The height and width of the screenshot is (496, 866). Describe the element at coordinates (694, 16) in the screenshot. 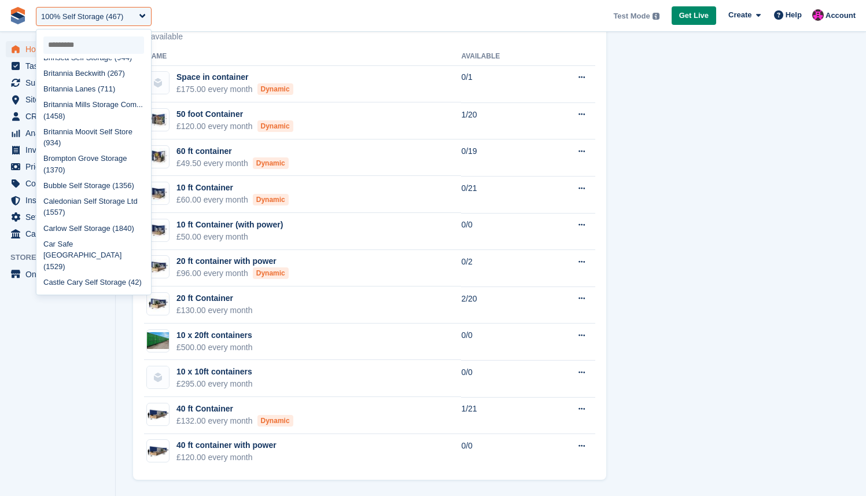

I see `span: Get Live` at that location.